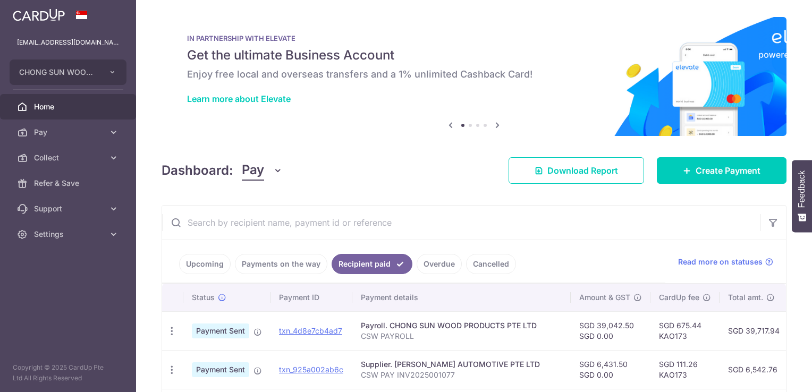  Describe the element at coordinates (205, 264) in the screenshot. I see `a: Upcoming` at that location.